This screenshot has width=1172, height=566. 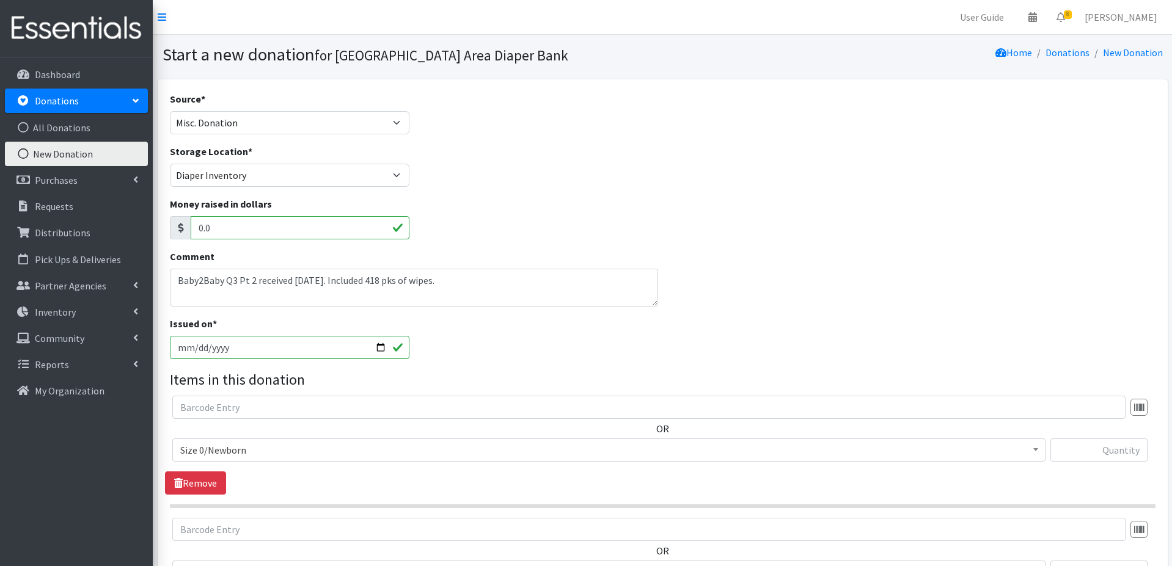 What do you see at coordinates (76, 28) in the screenshot?
I see `img: HumanEssentials` at bounding box center [76, 28].